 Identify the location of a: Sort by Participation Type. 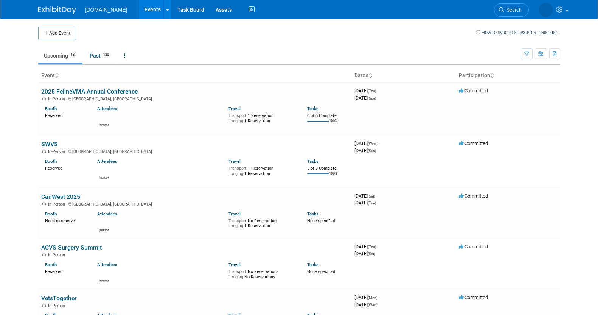
(492, 75).